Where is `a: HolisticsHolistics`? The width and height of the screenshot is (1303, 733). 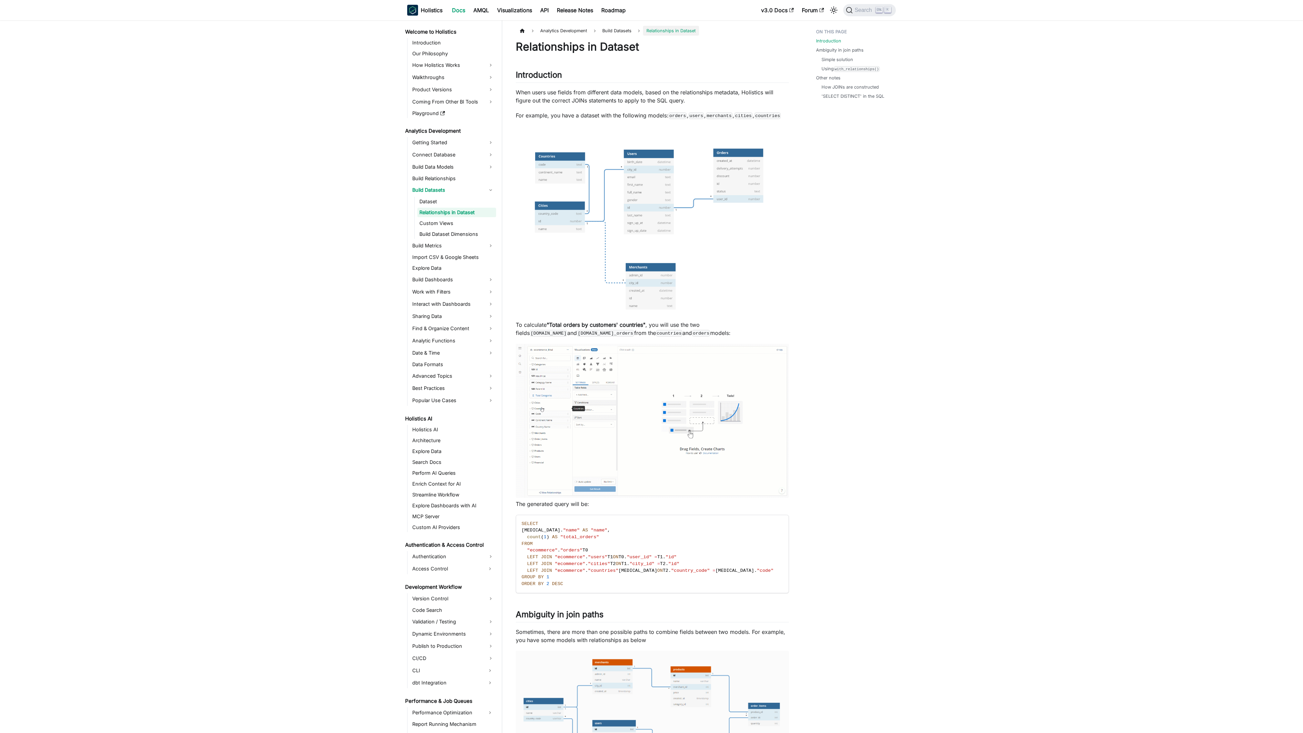 a: HolisticsHolistics is located at coordinates (425, 10).